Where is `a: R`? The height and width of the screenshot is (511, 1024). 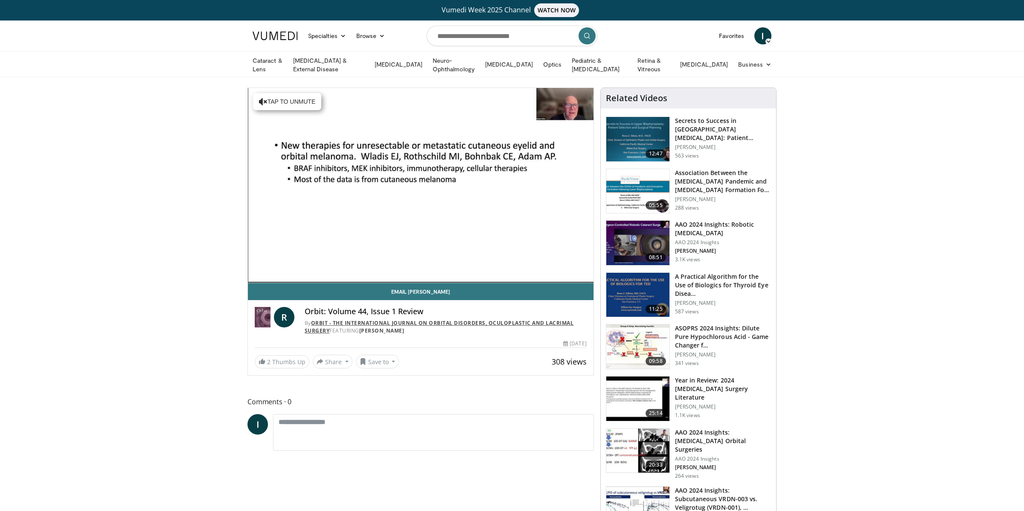
a: R is located at coordinates (284, 317).